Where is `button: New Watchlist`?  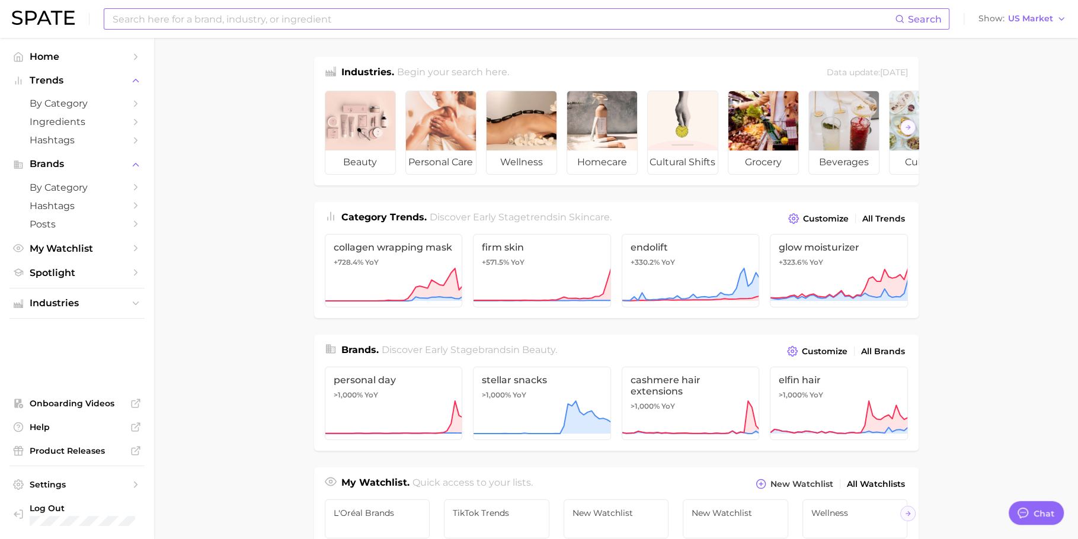
button: New Watchlist is located at coordinates (794, 484).